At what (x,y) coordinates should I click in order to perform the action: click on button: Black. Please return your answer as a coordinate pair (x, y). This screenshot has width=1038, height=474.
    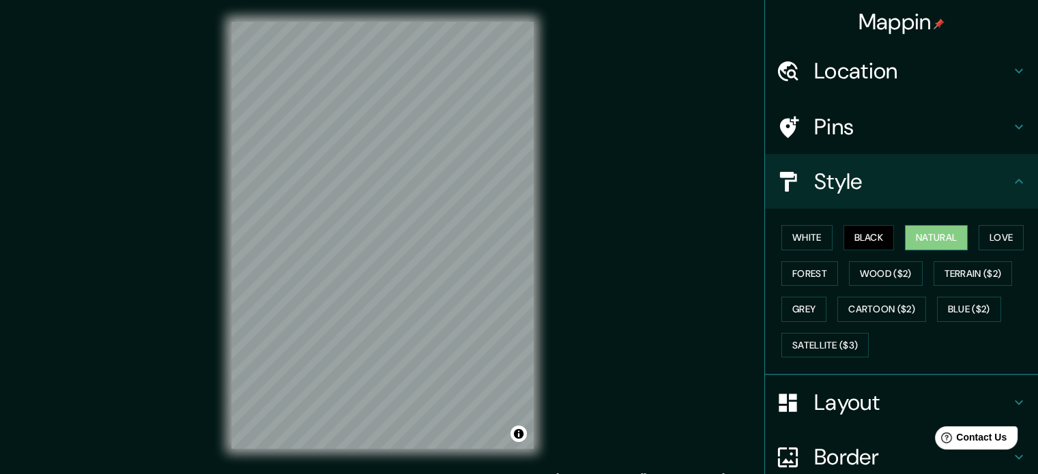
    Looking at the image, I should click on (869, 237).